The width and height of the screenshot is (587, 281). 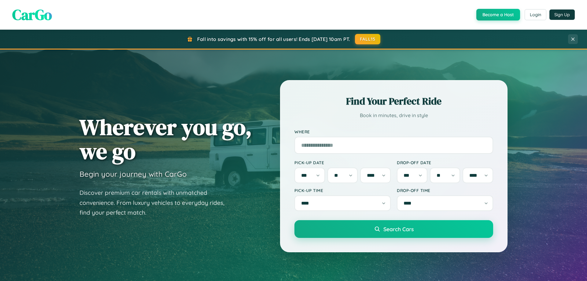 What do you see at coordinates (156, 203) in the screenshot?
I see `p: Discover premium car rentals with unmatched convenience. From luxury vehicles to everyday rides, ...` at bounding box center [156, 203].